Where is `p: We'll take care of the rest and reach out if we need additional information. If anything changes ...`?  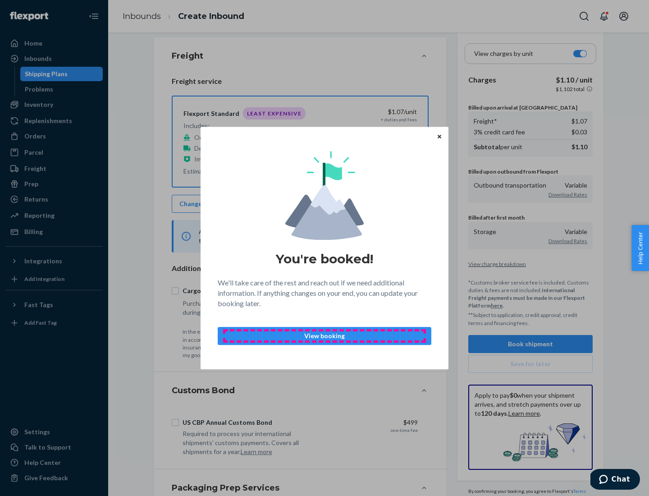
p: We'll take care of the rest and reach out if we need additional information. If anything changes ... is located at coordinates (324, 293).